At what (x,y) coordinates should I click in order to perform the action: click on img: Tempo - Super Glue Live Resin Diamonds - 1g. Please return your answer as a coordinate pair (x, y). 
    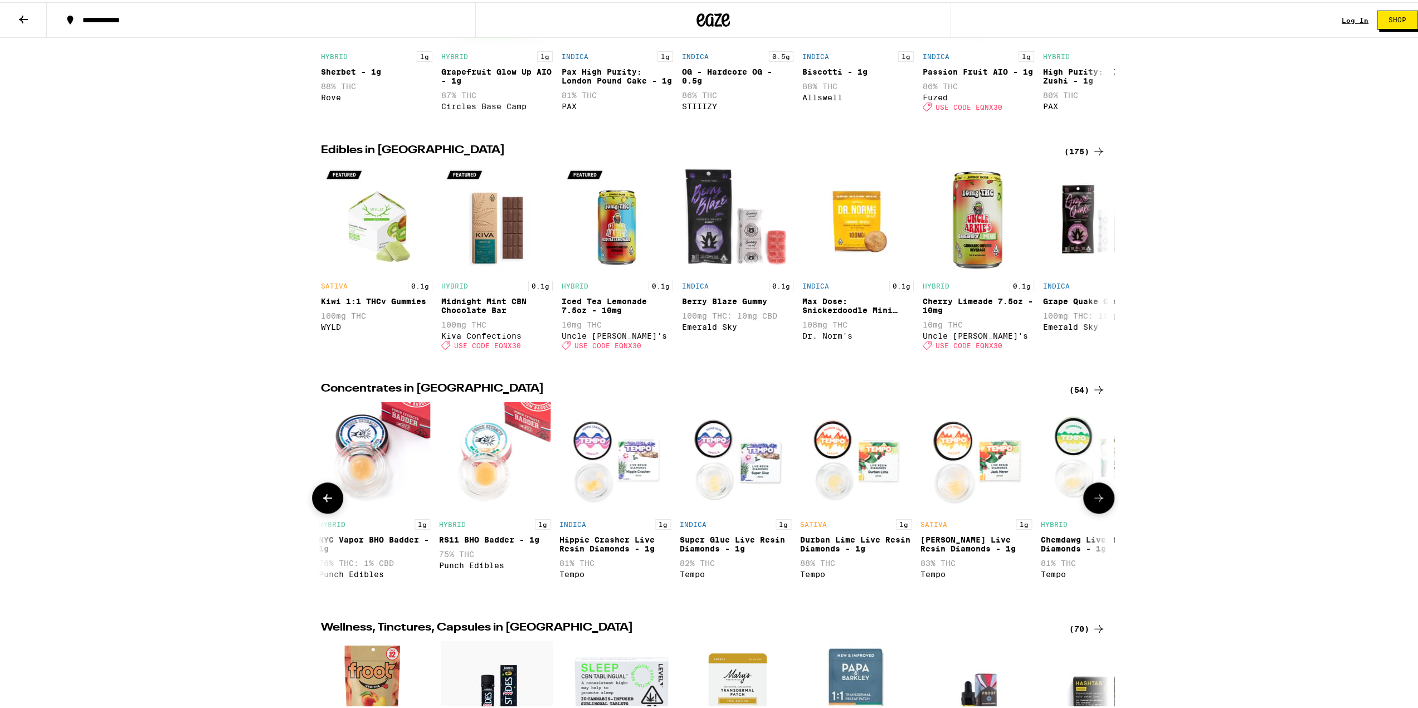
    Looking at the image, I should click on (735, 456).